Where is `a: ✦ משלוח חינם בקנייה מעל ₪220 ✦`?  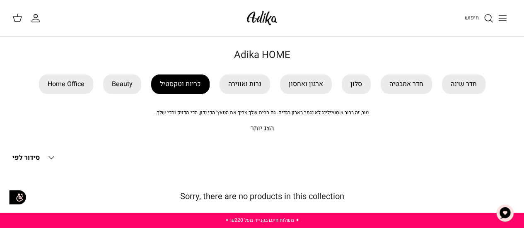
a: ✦ משלוח חינם בקנייה מעל ₪220 ✦ is located at coordinates (262, 220).